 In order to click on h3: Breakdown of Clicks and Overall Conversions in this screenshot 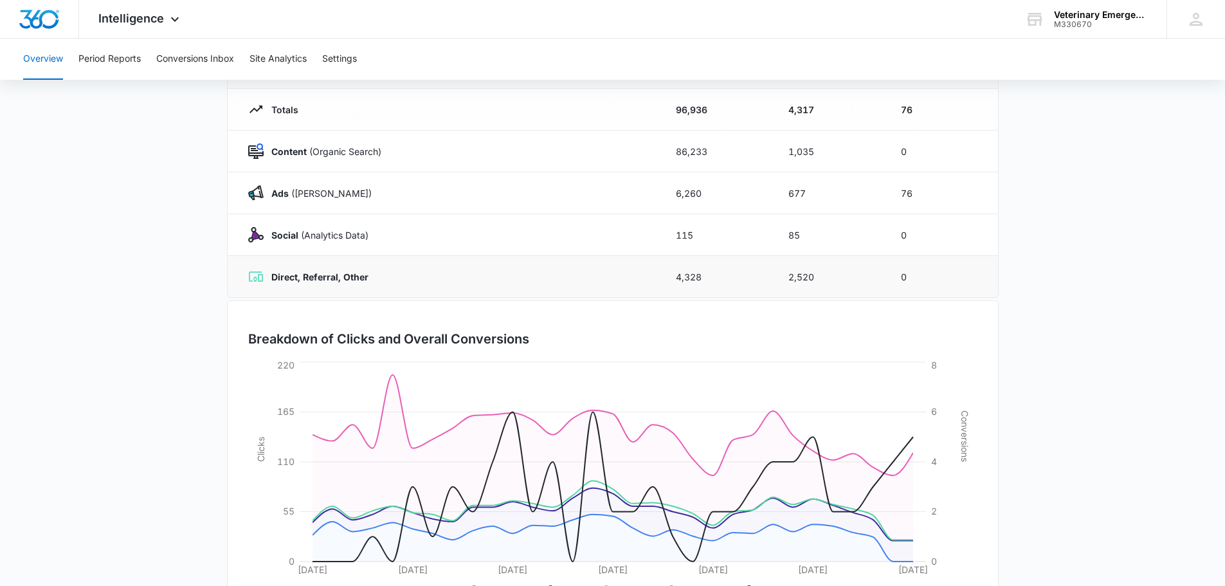, I will do `click(388, 339)`.